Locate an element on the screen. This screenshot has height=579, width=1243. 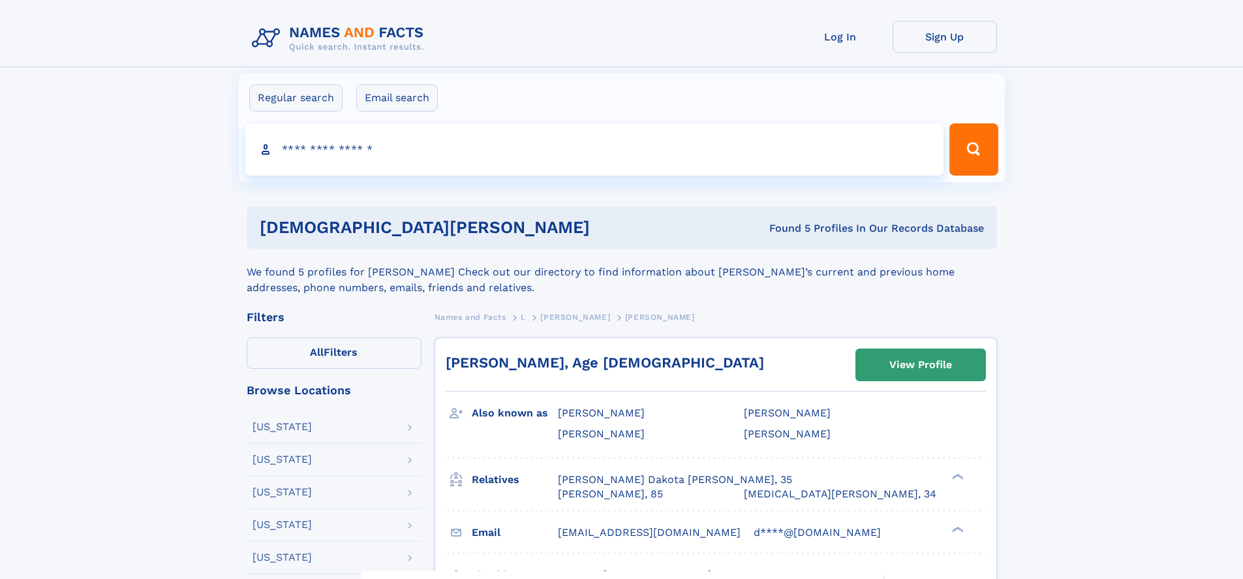
h3: Also known as is located at coordinates (515, 413).